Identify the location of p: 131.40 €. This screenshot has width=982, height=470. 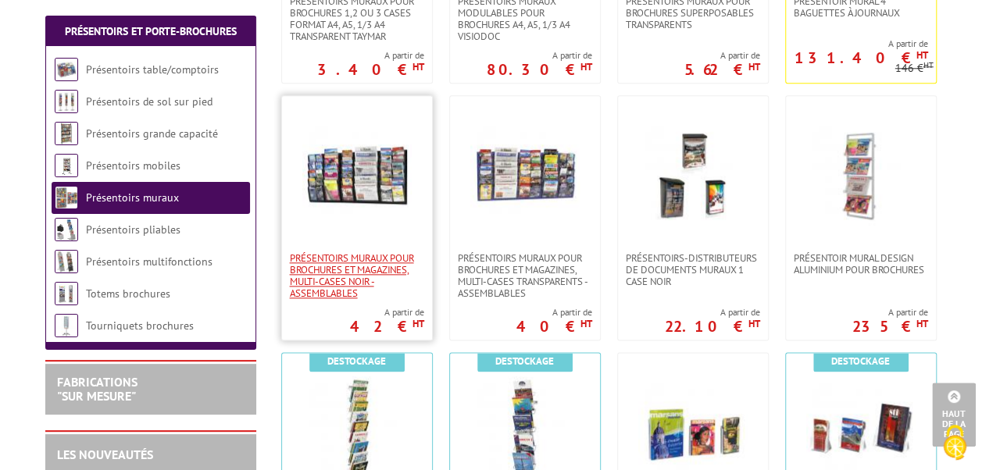
(861, 58).